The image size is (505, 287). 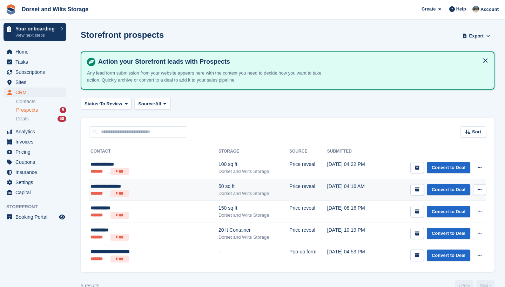 What do you see at coordinates (36, 52) in the screenshot?
I see `span: Home` at bounding box center [36, 52].